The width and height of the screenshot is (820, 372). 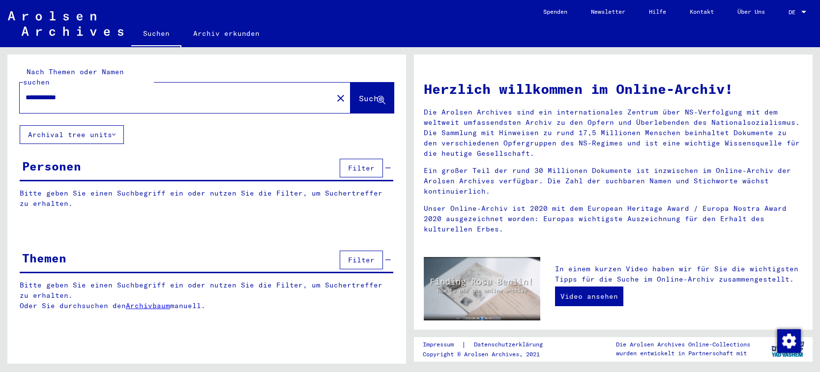 What do you see at coordinates (683, 345) in the screenshot?
I see `p: Die Arolsen Archives Online-Collections` at bounding box center [683, 345].